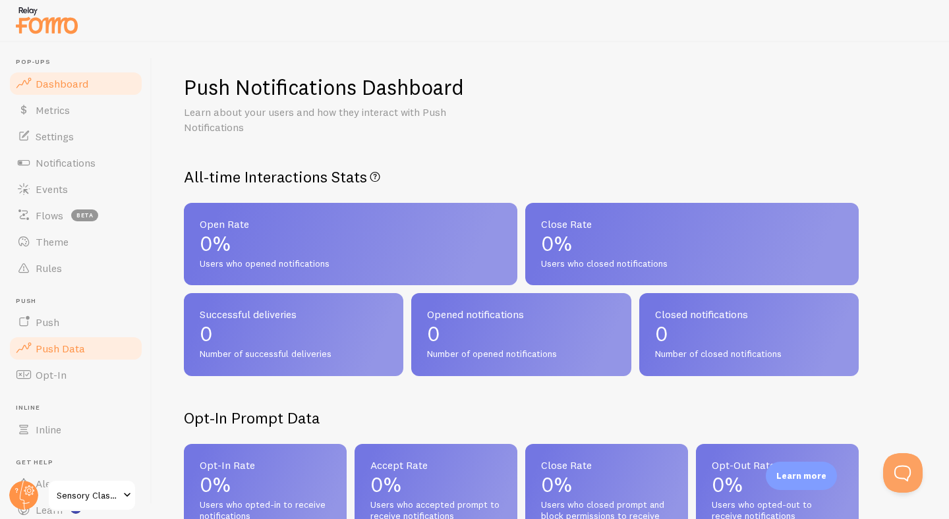 This screenshot has width=949, height=519. I want to click on a: Inline, so click(76, 430).